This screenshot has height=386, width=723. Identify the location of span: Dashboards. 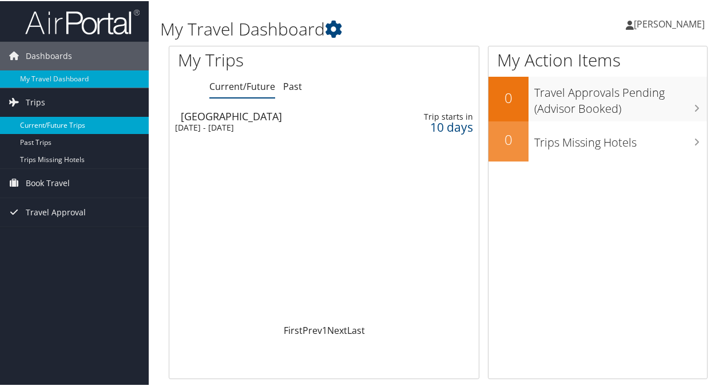
(49, 55).